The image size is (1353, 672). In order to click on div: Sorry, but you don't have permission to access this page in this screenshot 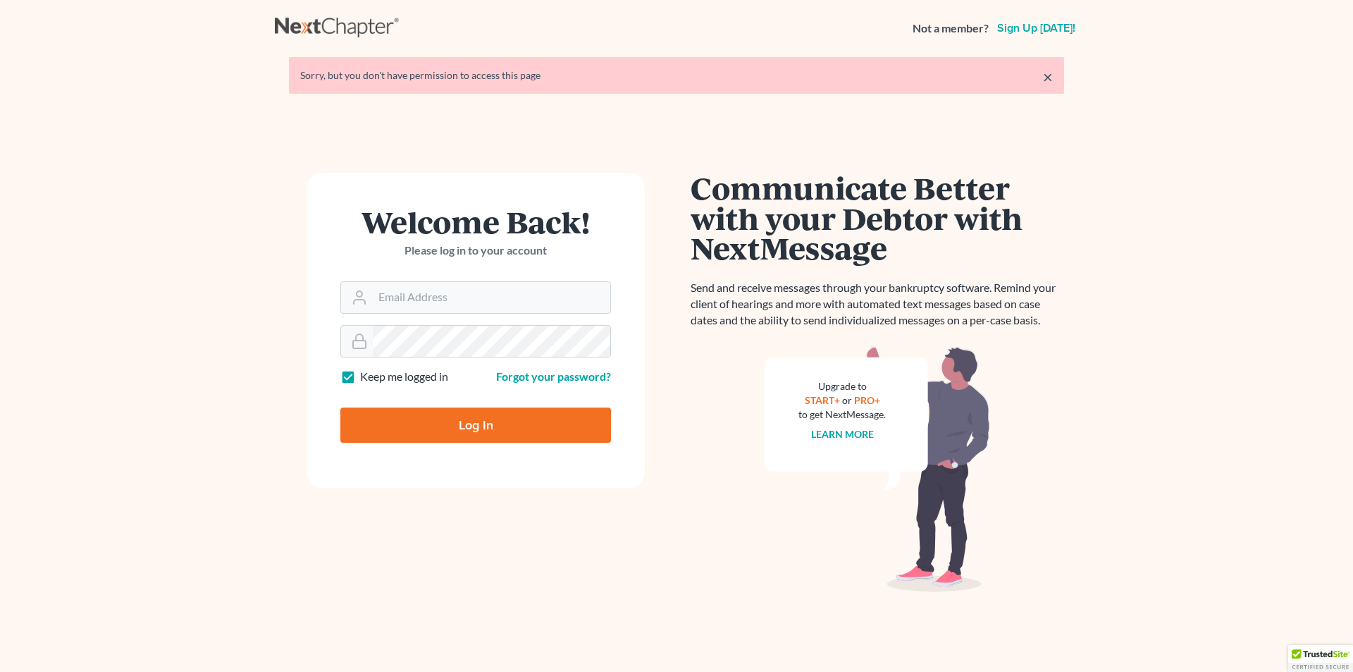, I will do `click(677, 75)`.